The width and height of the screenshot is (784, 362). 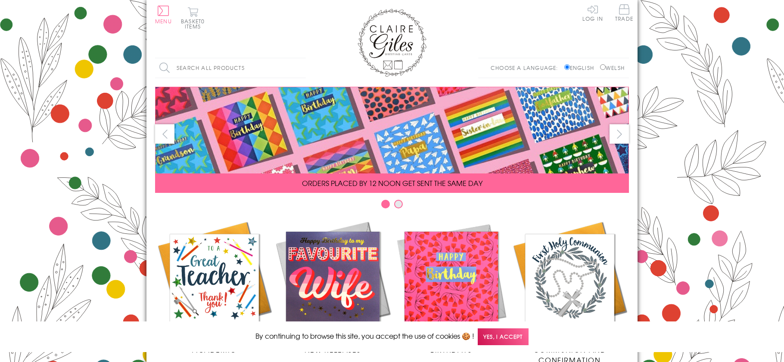 I want to click on button: Carousel Page 1 (Current Slide), so click(x=386, y=204).